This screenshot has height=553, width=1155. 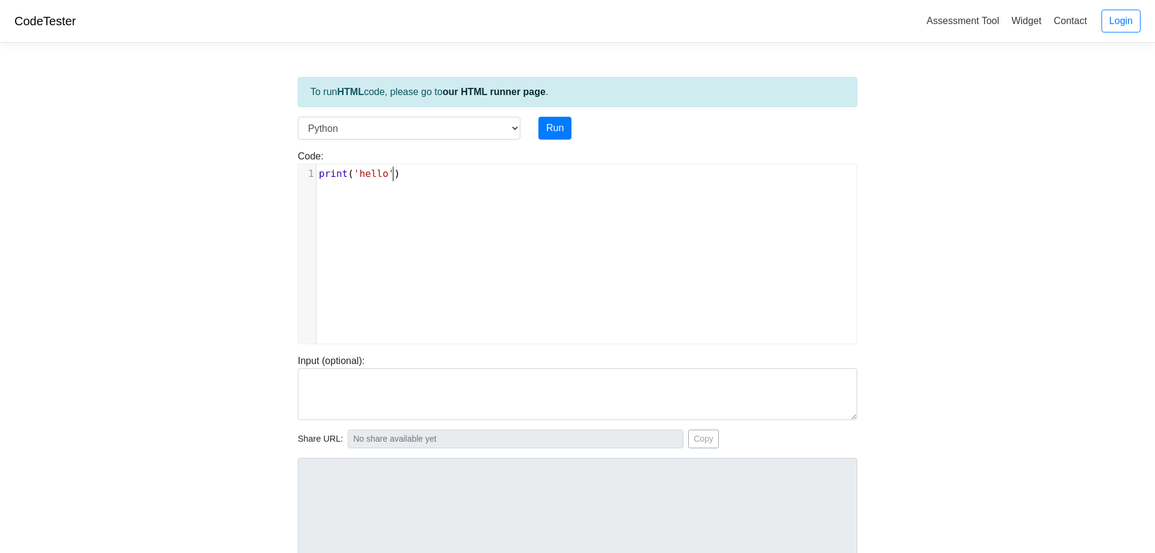 What do you see at coordinates (578, 387) in the screenshot?
I see `div: Input (optional):` at bounding box center [578, 387].